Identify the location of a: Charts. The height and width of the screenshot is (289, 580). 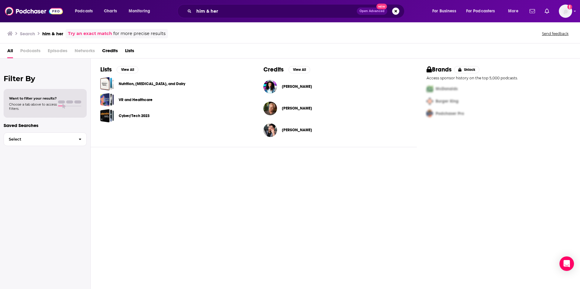
(110, 11).